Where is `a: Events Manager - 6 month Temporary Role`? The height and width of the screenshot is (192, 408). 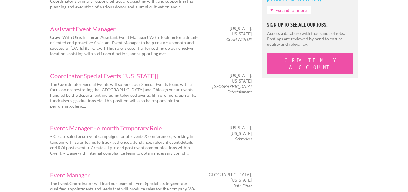
a: Events Manager - 6 month Temporary Role is located at coordinates (124, 128).